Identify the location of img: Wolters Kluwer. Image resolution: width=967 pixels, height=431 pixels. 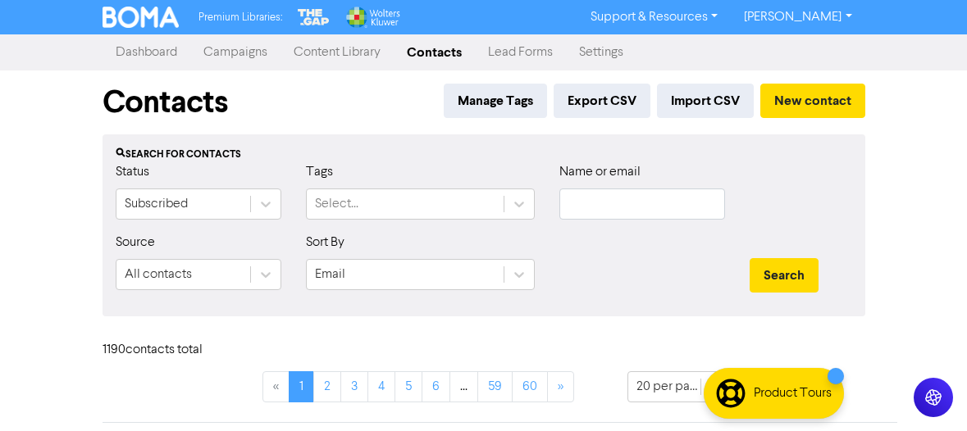
(372, 17).